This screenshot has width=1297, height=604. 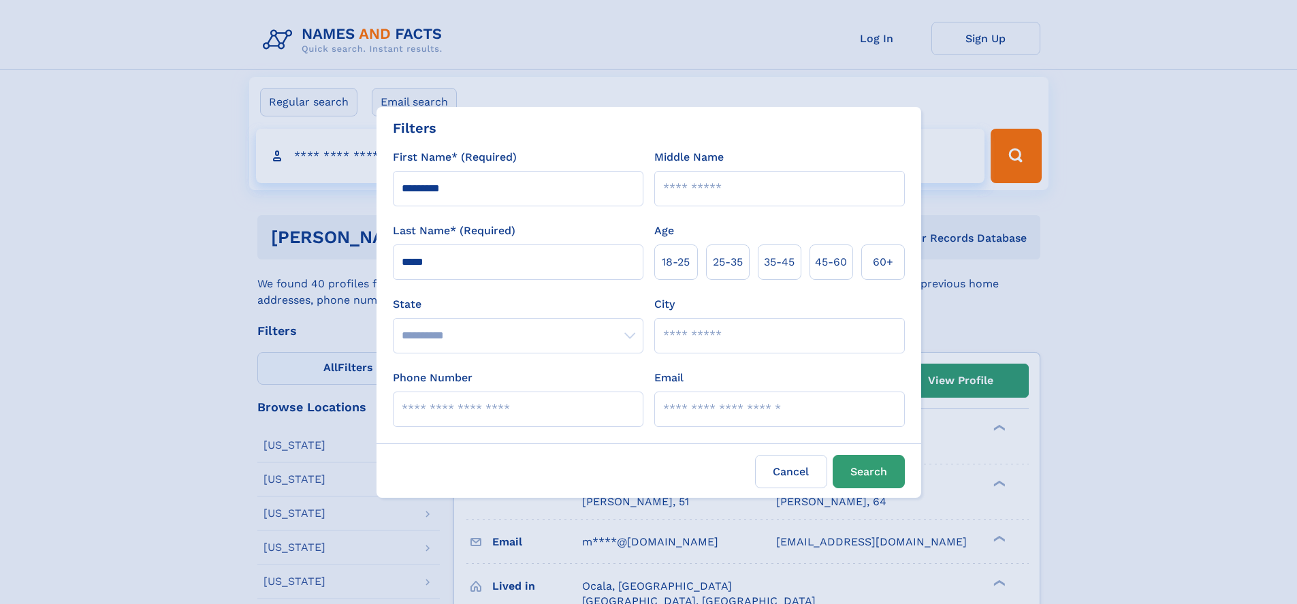 I want to click on label: Cancel, so click(x=791, y=471).